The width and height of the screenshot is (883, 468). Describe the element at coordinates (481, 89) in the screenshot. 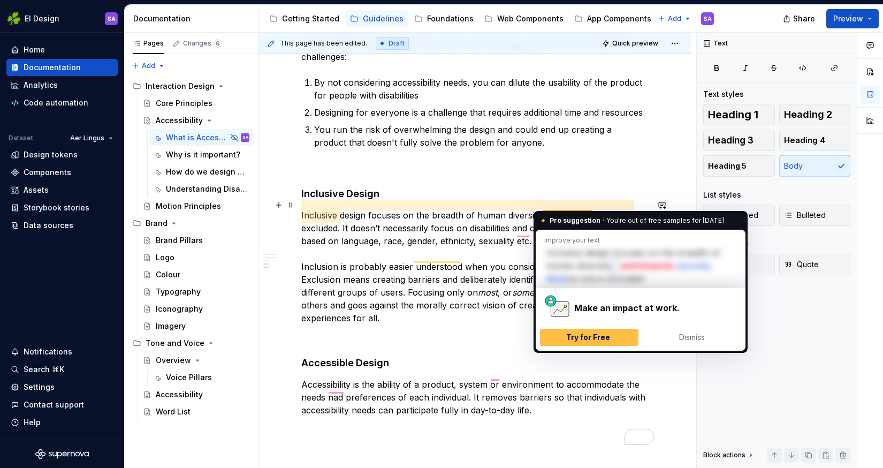

I see `p: By not considering accessibility needs, you can dilute the usability of the product for people wi...` at that location.